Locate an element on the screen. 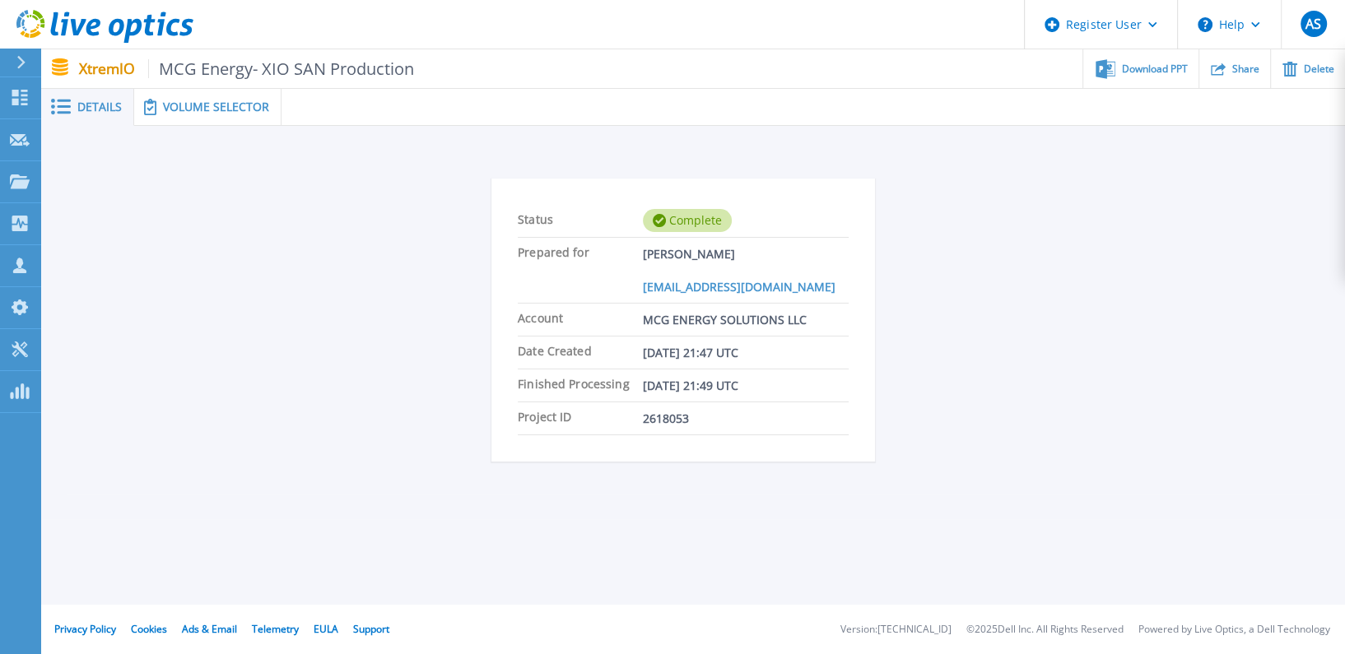 This screenshot has height=654, width=1345. span: Download PPT is located at coordinates (1155, 69).